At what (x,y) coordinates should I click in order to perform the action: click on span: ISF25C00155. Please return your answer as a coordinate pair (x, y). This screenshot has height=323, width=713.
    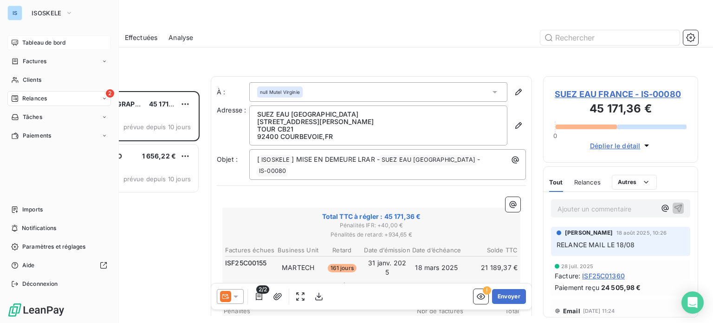
    Looking at the image, I should click on (246, 263).